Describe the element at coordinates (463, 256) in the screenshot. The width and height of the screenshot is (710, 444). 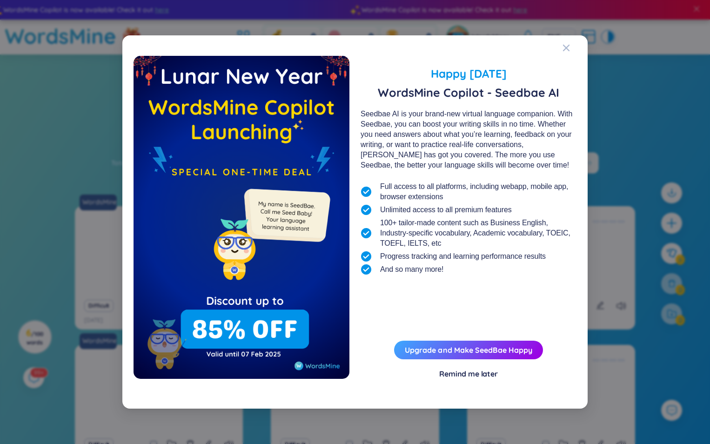
I see `span: Progress tracking and learning performance results` at that location.